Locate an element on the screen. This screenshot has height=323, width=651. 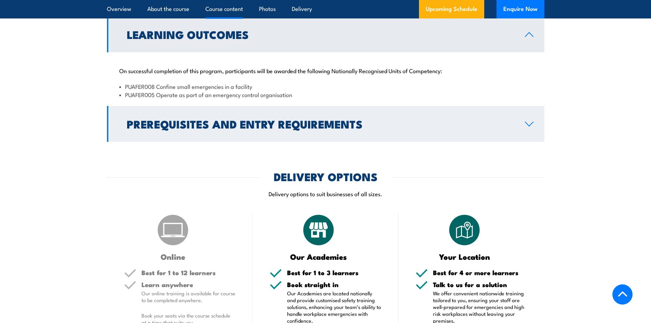
h5: Learn anywhere is located at coordinates (189, 284).